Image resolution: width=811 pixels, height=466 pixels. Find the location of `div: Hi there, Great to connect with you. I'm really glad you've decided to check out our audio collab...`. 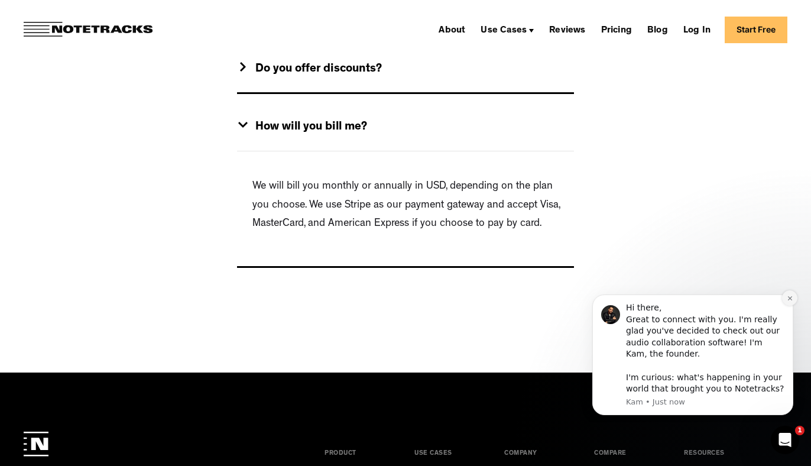

div: Hi there, Great to connect with you. I'm really glad you've decided to check out our audio collab... is located at coordinates (131, 64).